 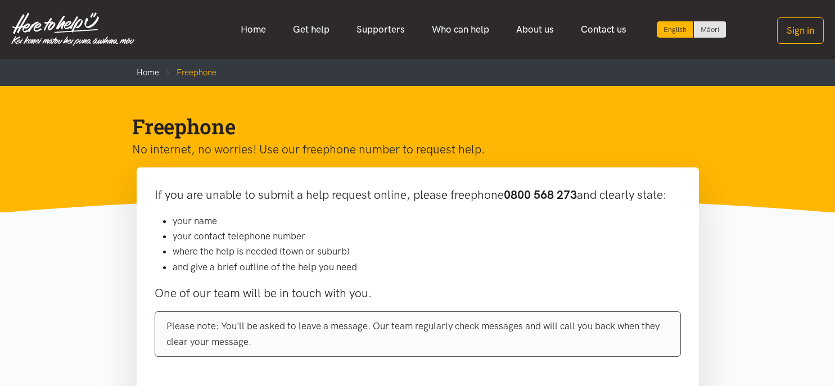 I want to click on p: No internet, no worries! Use our freephone number to request help., so click(x=409, y=150).